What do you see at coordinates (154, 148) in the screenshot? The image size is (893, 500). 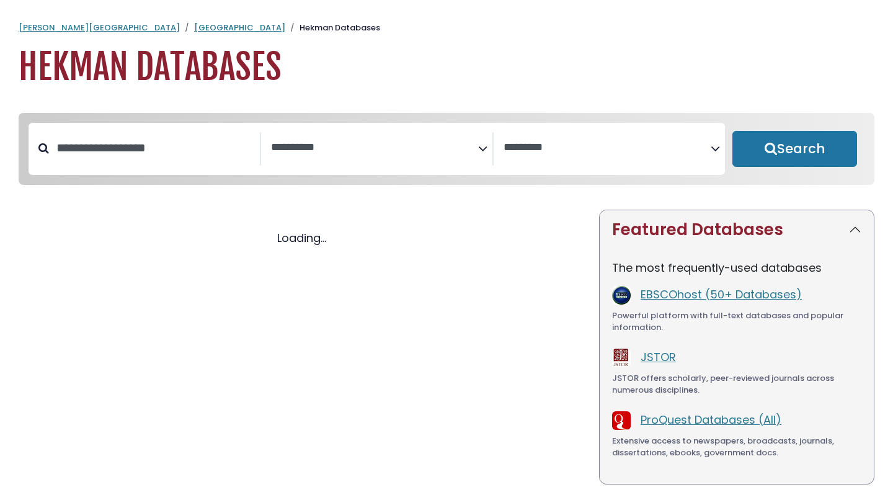 I see `input: Search database by title or keyword` at bounding box center [154, 148].